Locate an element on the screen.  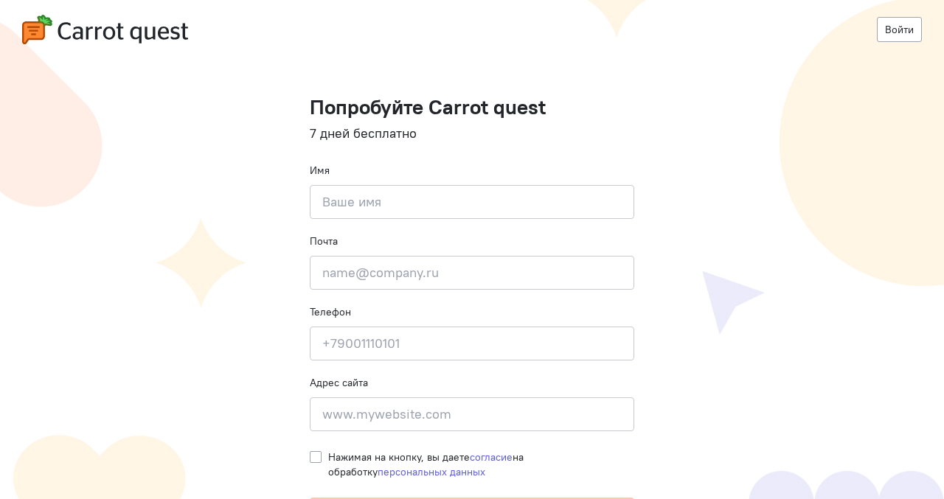
label: Адрес сайта is located at coordinates (339, 383).